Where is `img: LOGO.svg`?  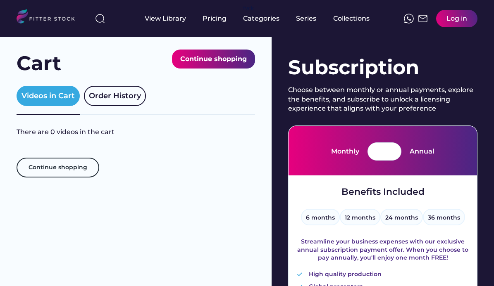
img: LOGO.svg is located at coordinates (49, 17).